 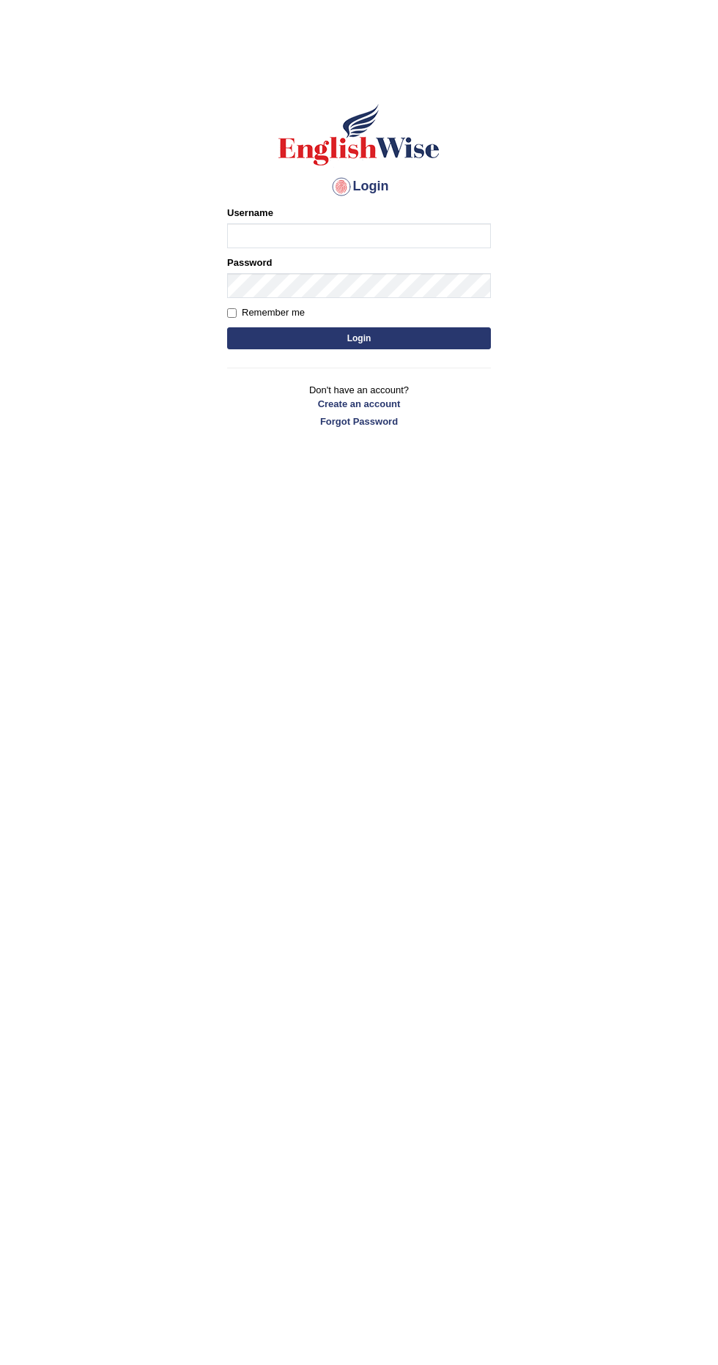 I want to click on input: Remember me, so click(x=231, y=313).